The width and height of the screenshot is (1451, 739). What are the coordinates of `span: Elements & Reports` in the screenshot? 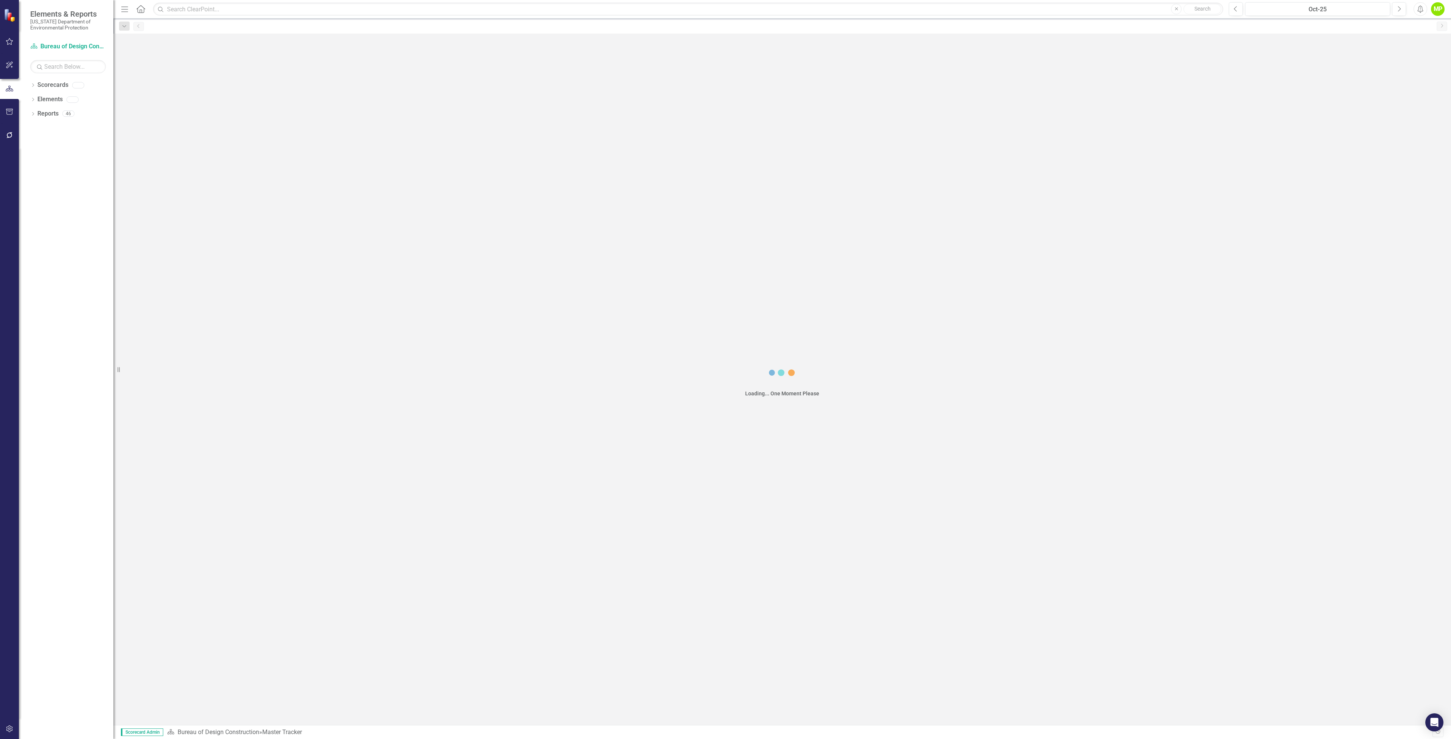 It's located at (68, 14).